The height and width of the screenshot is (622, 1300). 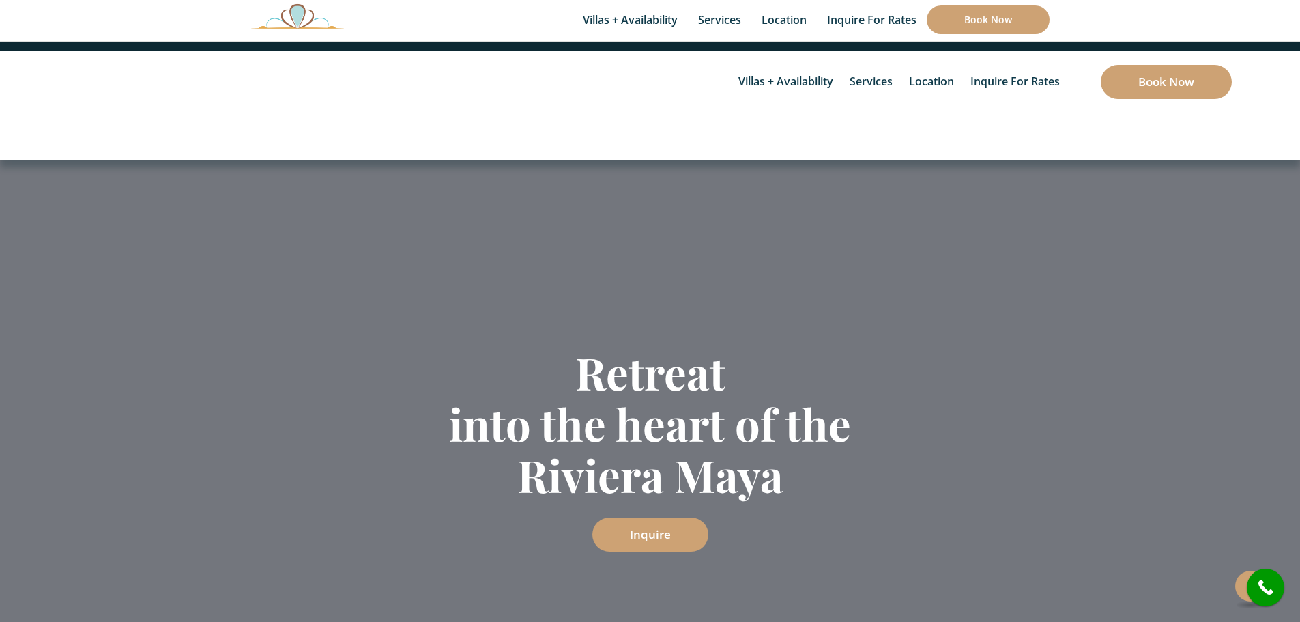 I want to click on a: Inquire for Rates, so click(x=1015, y=82).